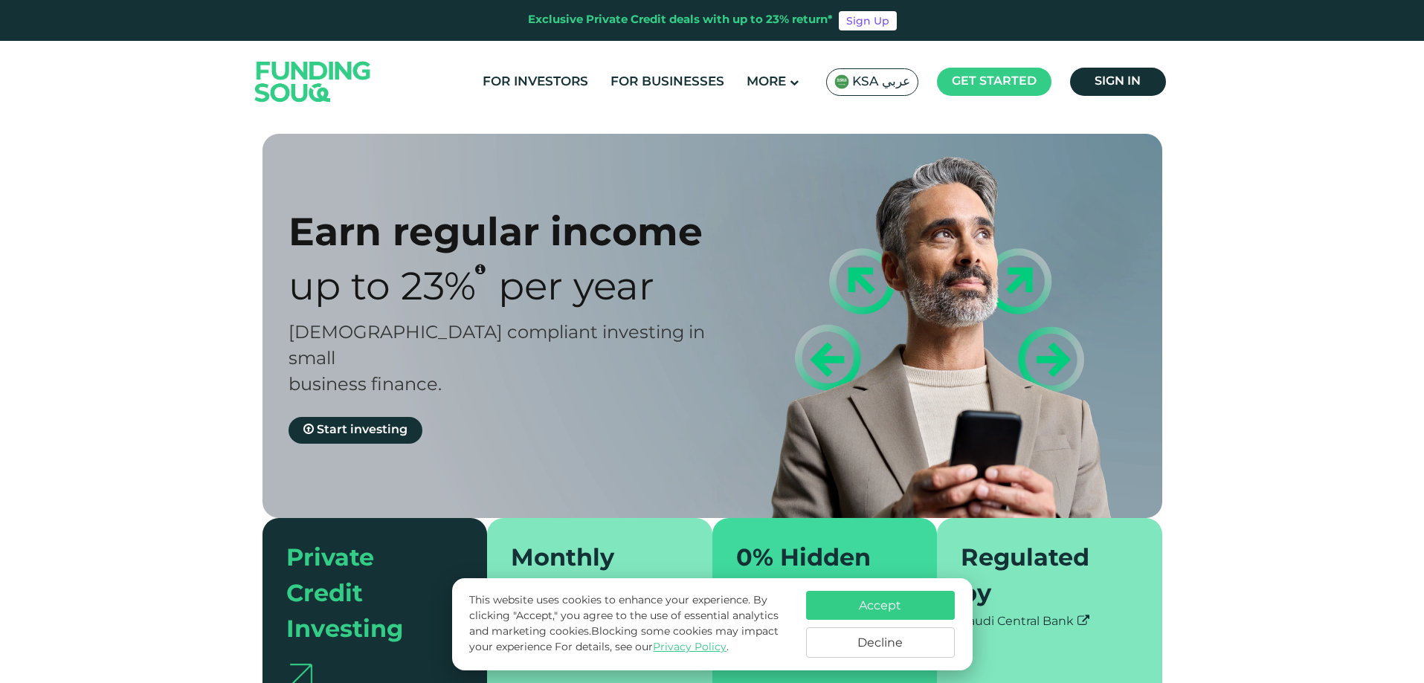  What do you see at coordinates (689, 647) in the screenshot?
I see `a: Privacy Policy` at bounding box center [689, 647].